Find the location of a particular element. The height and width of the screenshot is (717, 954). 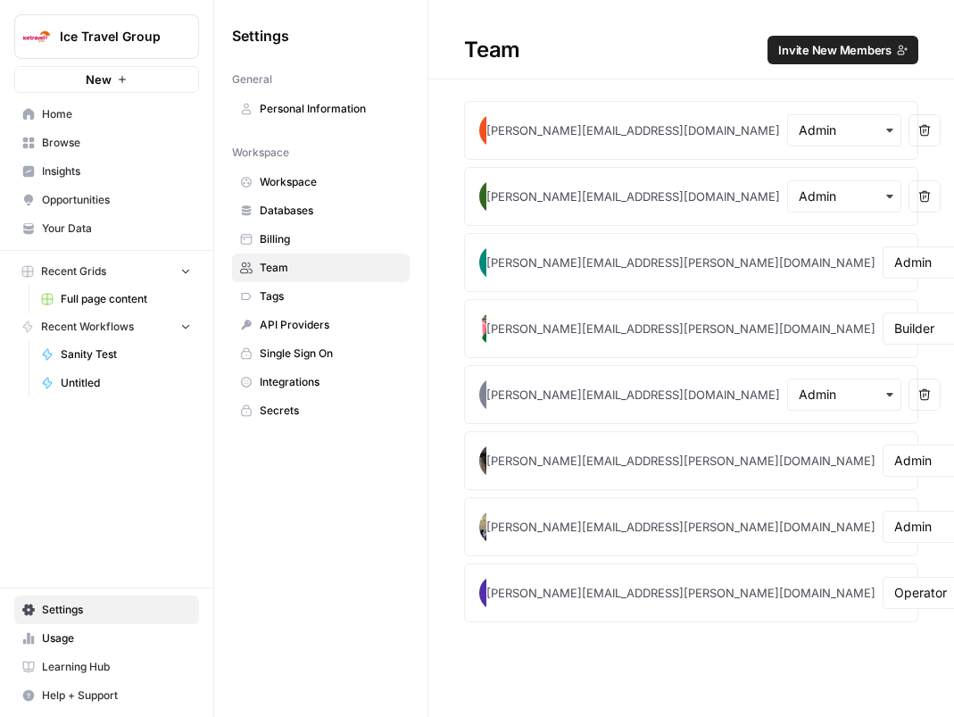

span: Full page content is located at coordinates (126, 299).